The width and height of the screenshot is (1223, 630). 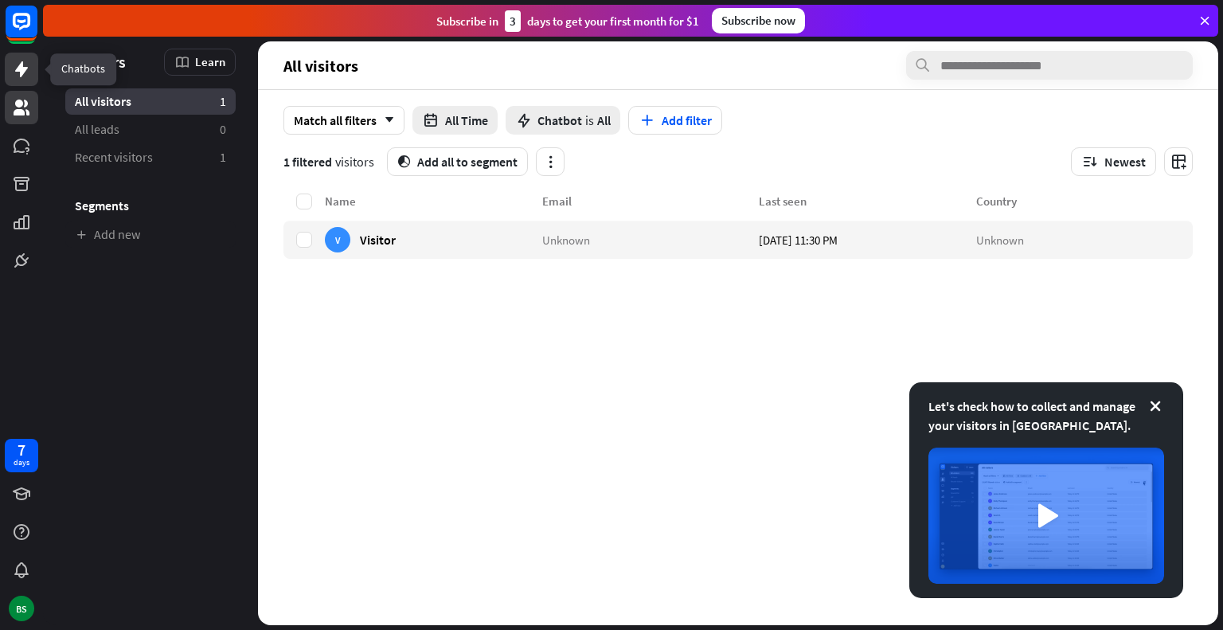 What do you see at coordinates (37, 30) in the screenshot?
I see `button: Open LiveChat chat widget` at bounding box center [37, 30].